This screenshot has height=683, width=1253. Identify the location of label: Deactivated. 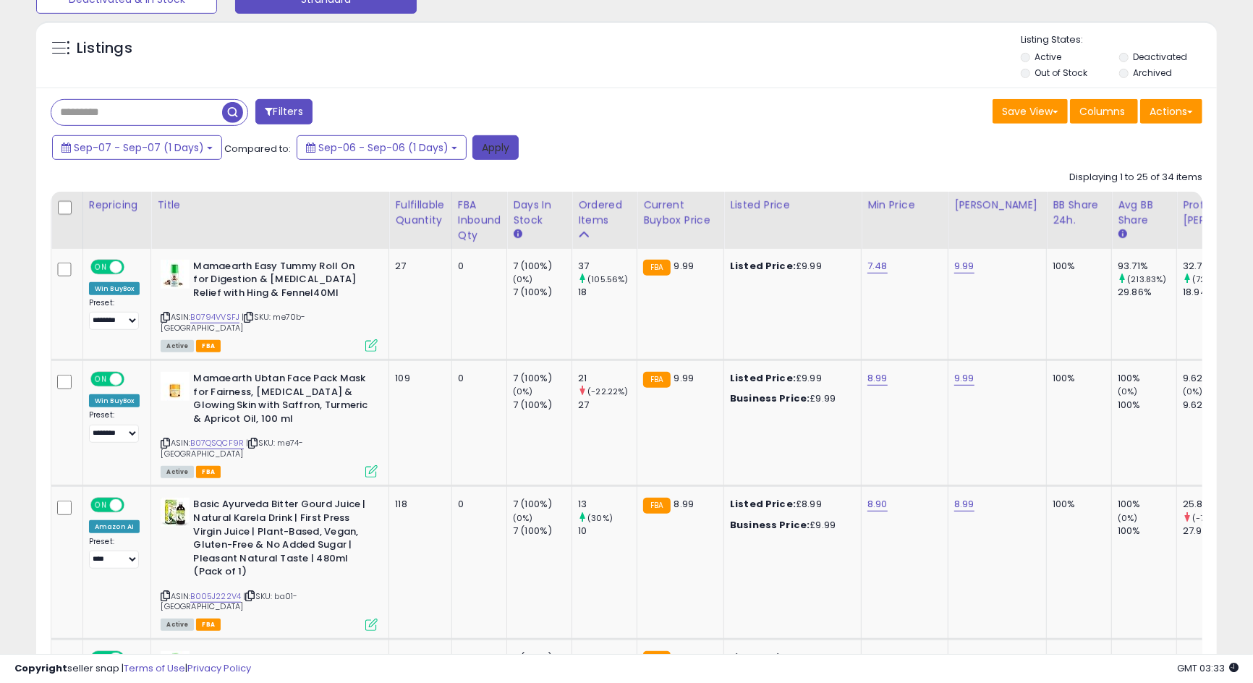
(1160, 56).